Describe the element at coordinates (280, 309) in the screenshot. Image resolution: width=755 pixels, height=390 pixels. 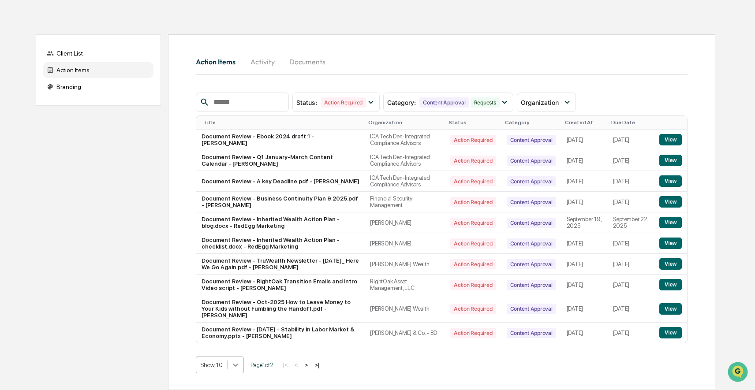
I see `td: Document Review - Oct-2025 How to Leave Money to Your Kids without Fumbling the Handoff.pdf - [PE...` at that location.